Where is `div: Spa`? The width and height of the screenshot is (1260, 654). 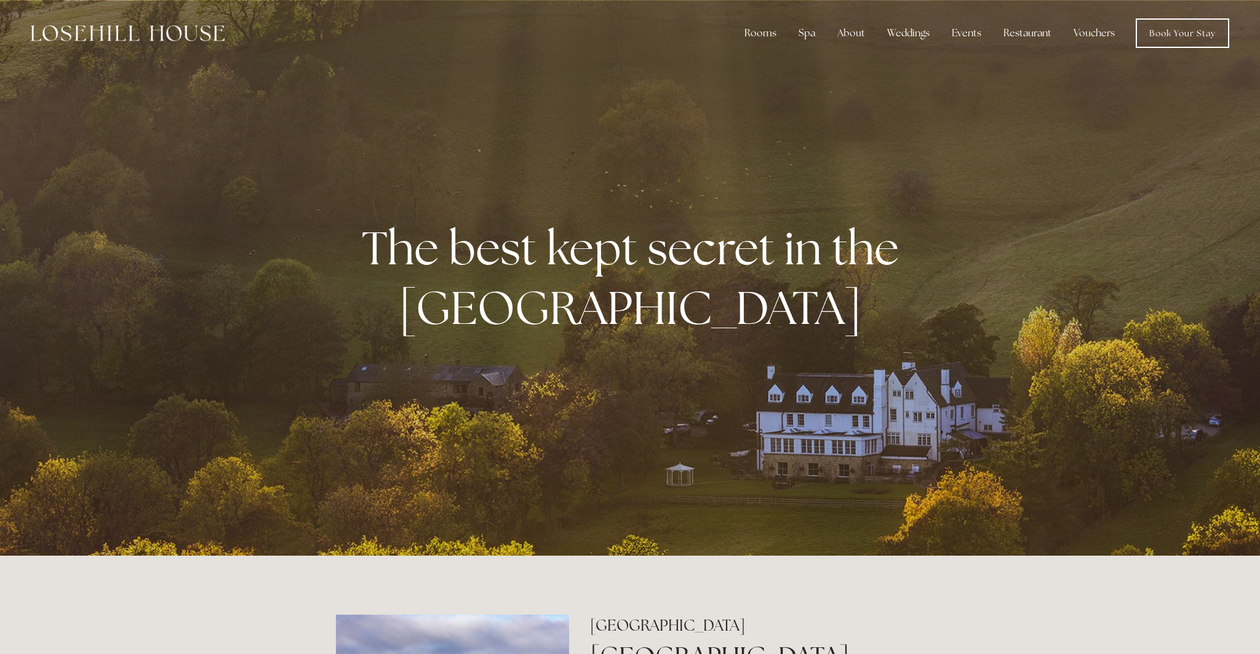 div: Spa is located at coordinates (806, 33).